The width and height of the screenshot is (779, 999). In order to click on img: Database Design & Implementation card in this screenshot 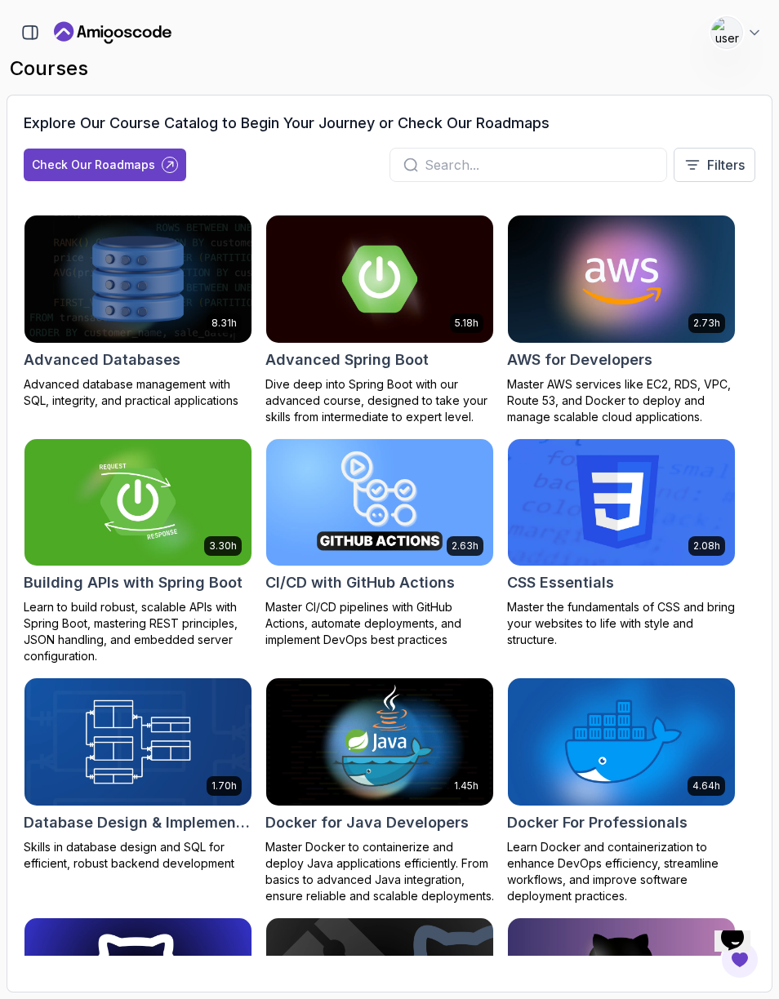, I will do `click(138, 742)`.